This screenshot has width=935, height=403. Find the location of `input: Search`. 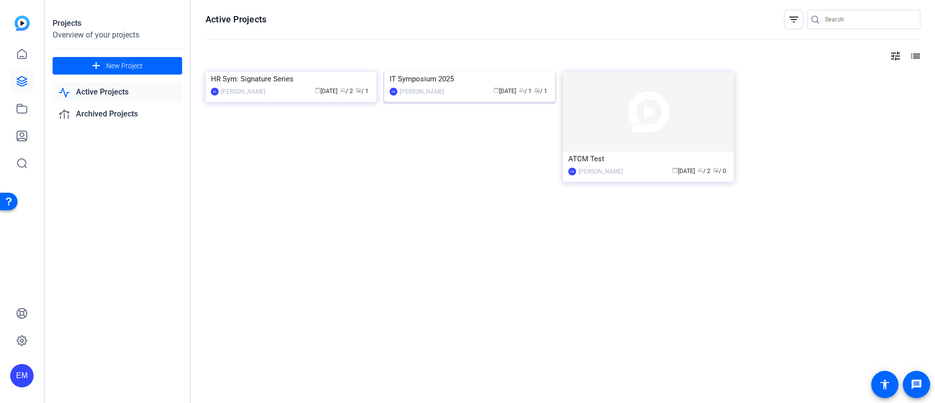

input: Search is located at coordinates (869, 19).